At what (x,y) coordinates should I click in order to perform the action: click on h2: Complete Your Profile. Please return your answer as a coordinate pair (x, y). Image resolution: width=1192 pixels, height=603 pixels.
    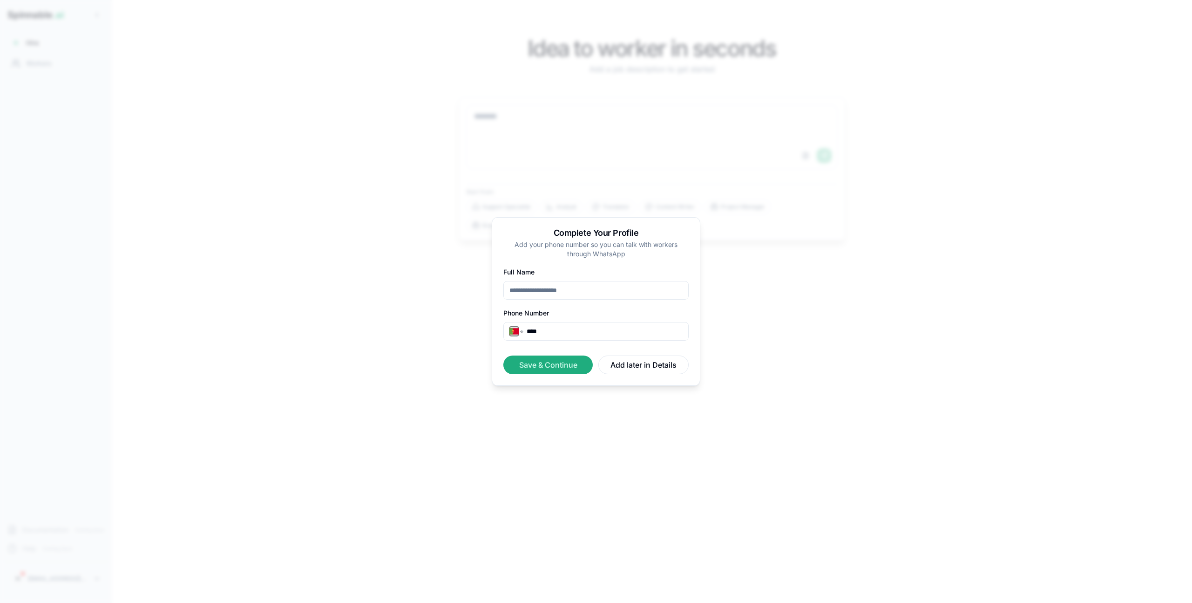
    Looking at the image, I should click on (596, 233).